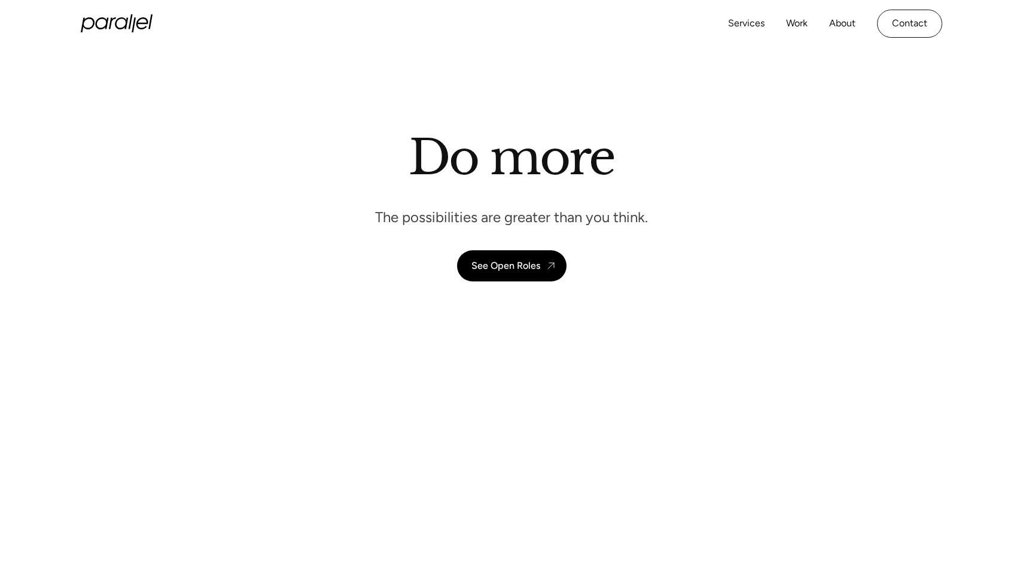  What do you see at coordinates (746, 23) in the screenshot?
I see `a: Services` at bounding box center [746, 23].